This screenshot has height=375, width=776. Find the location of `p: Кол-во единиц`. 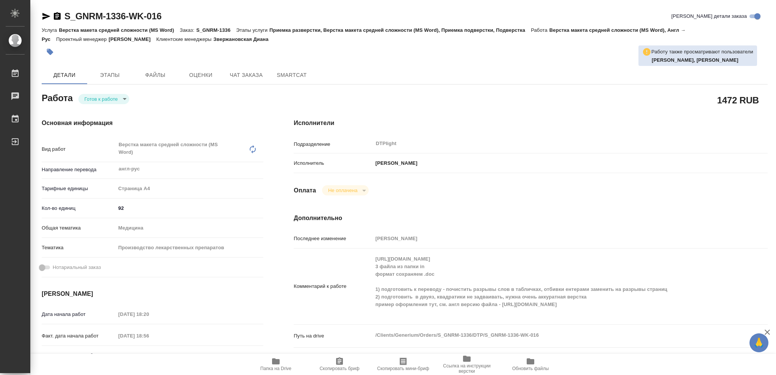

p: Кол-во единиц is located at coordinates (78, 208).